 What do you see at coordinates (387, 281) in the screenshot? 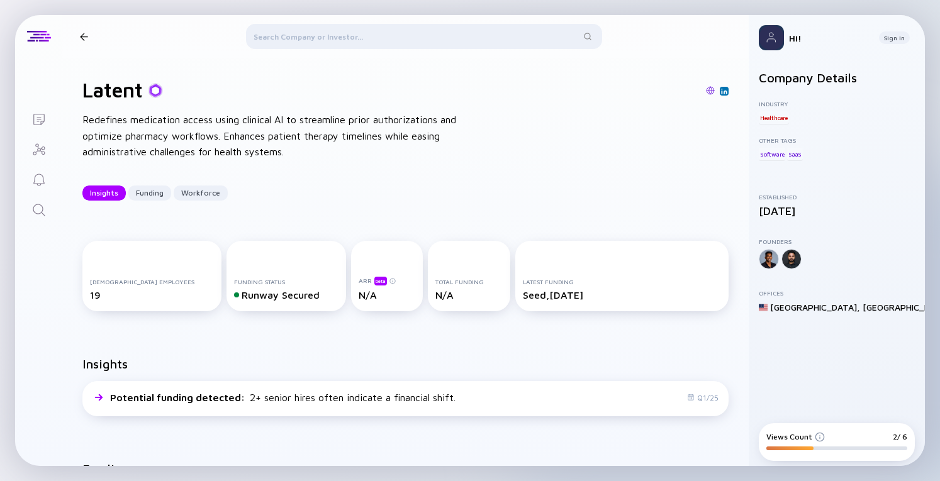
I see `div: ARR` at bounding box center [387, 281].